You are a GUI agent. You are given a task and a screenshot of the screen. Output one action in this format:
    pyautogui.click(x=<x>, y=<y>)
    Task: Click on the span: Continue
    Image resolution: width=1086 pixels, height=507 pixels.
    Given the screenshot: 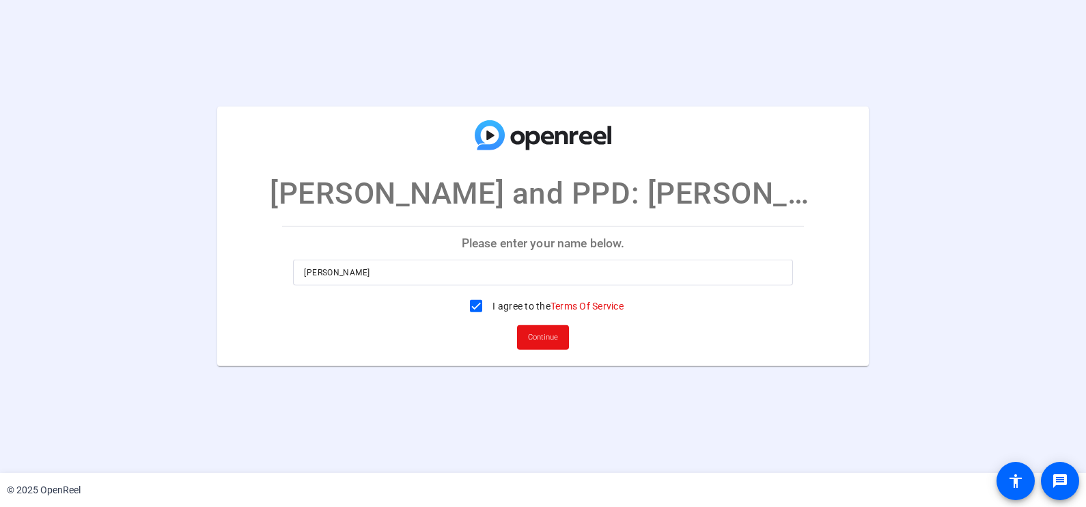 What is the action you would take?
    pyautogui.click(x=543, y=337)
    